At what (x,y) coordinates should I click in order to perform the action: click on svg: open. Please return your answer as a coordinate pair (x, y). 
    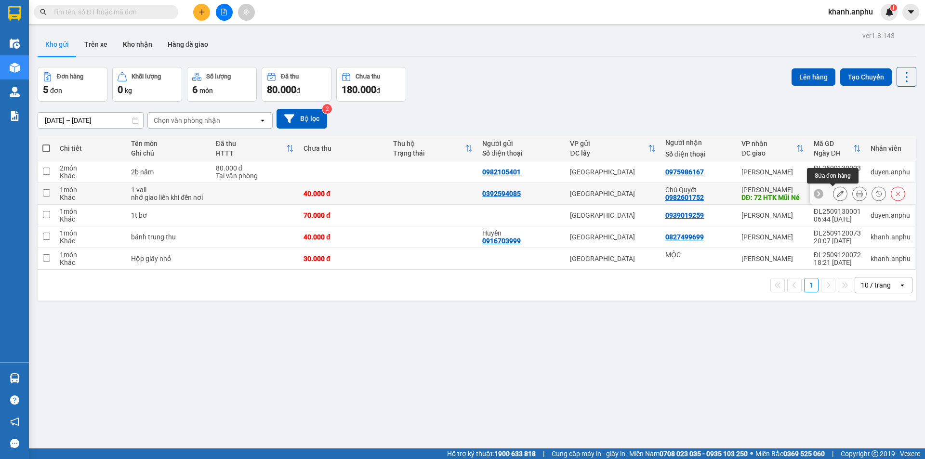
    Looking at the image, I should click on (902, 285).